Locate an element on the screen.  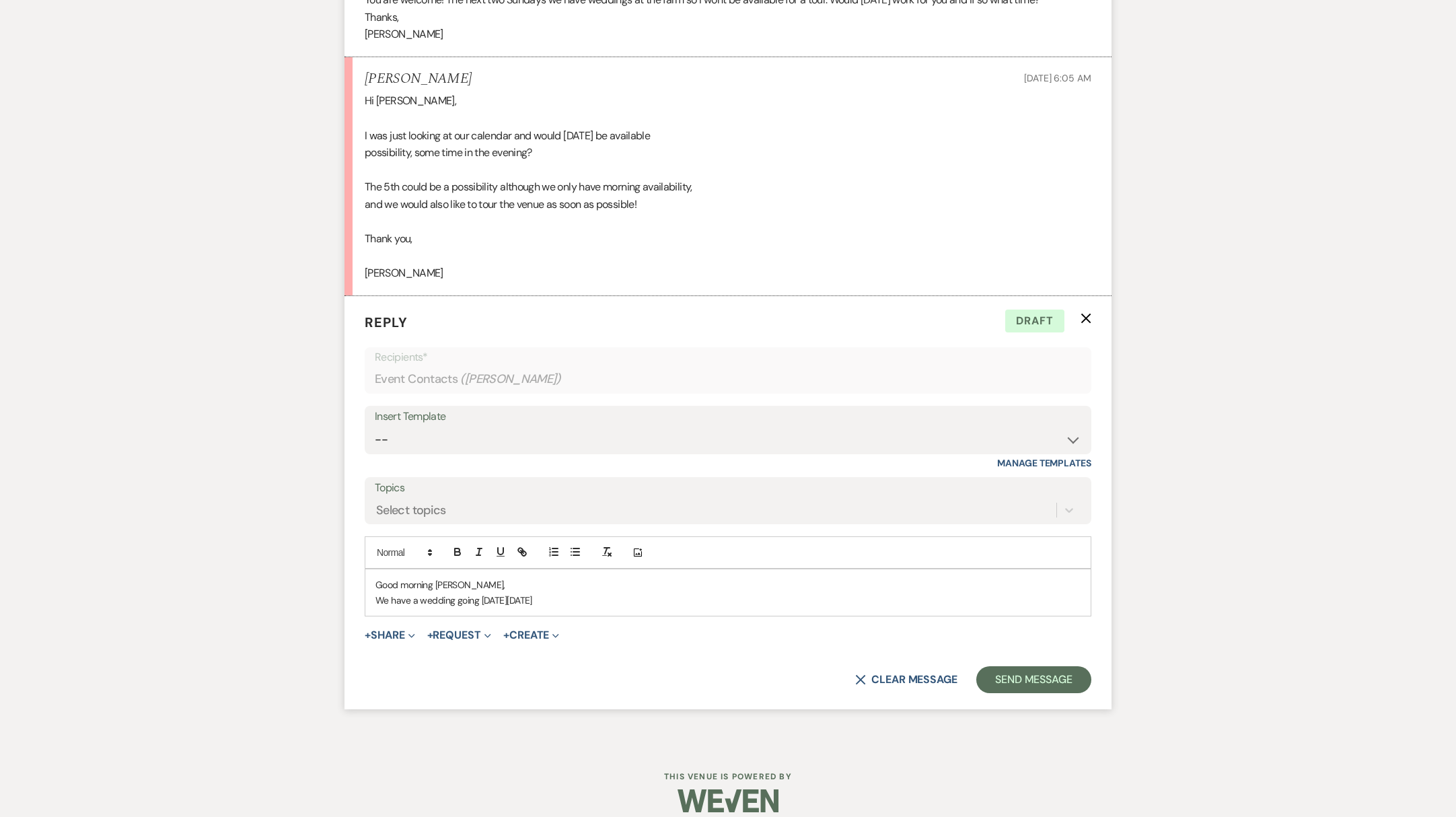
label: Topics is located at coordinates (728, 488).